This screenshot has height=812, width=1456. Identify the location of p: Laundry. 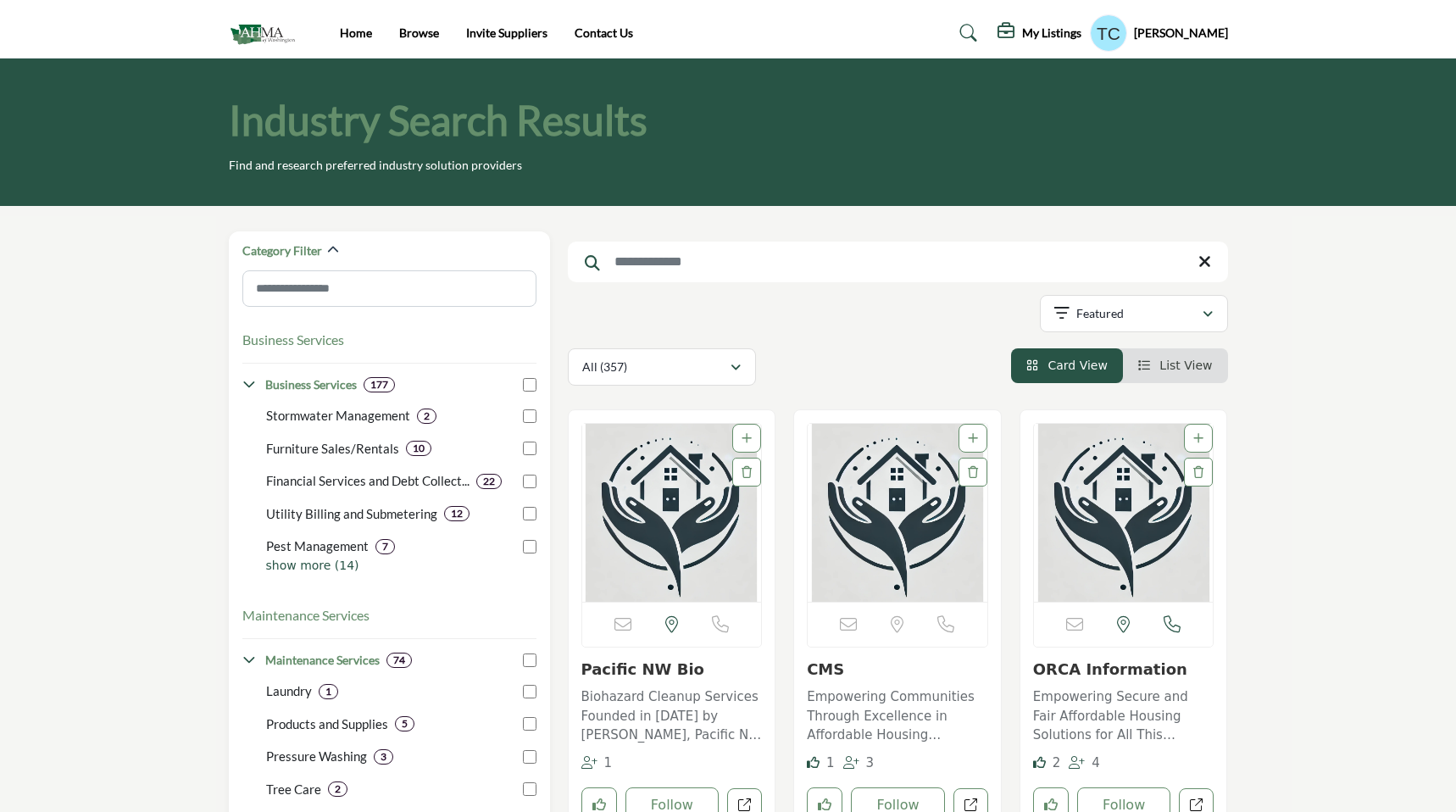
(289, 691).